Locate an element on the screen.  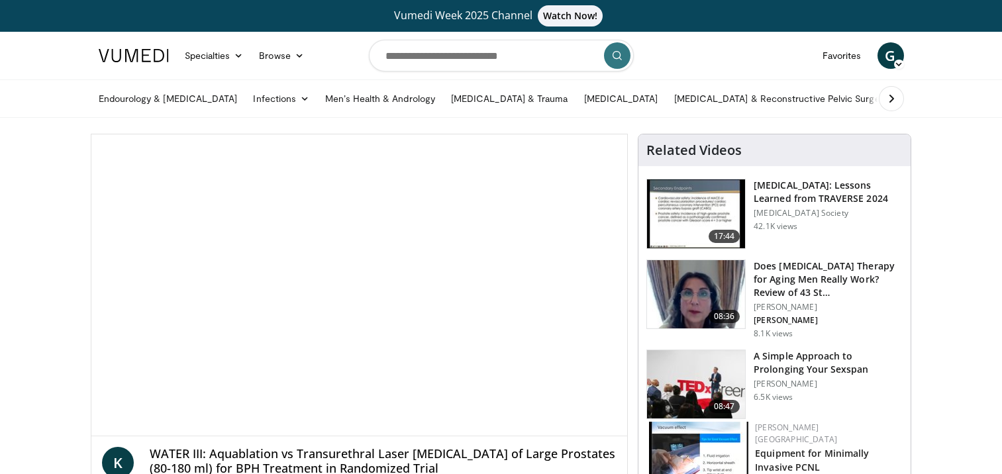
img: c4bd4661-e278-4c34-863c-57c104f39734.150x105_q85_crop-smart_upscale.jpg is located at coordinates (696, 385).